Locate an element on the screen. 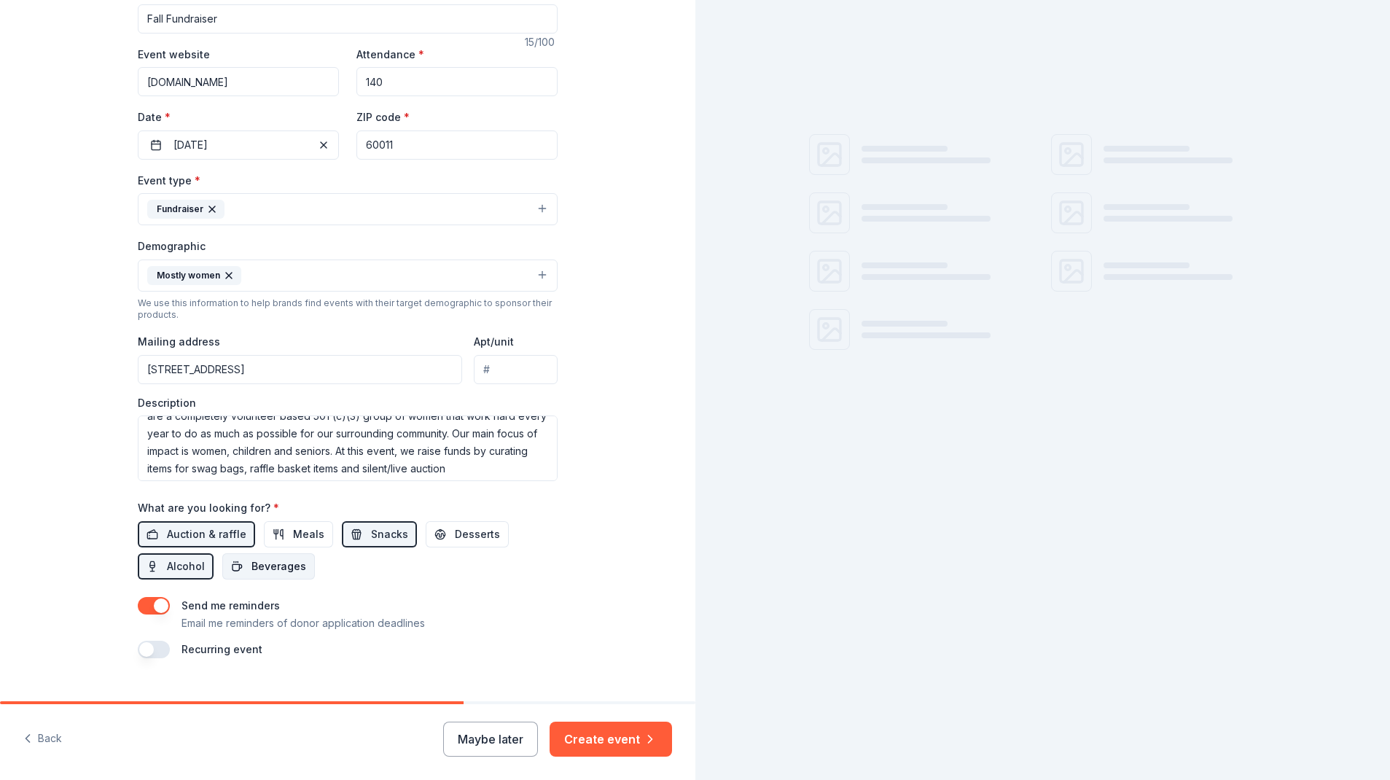  input: Enter a US address is located at coordinates (299, 369).